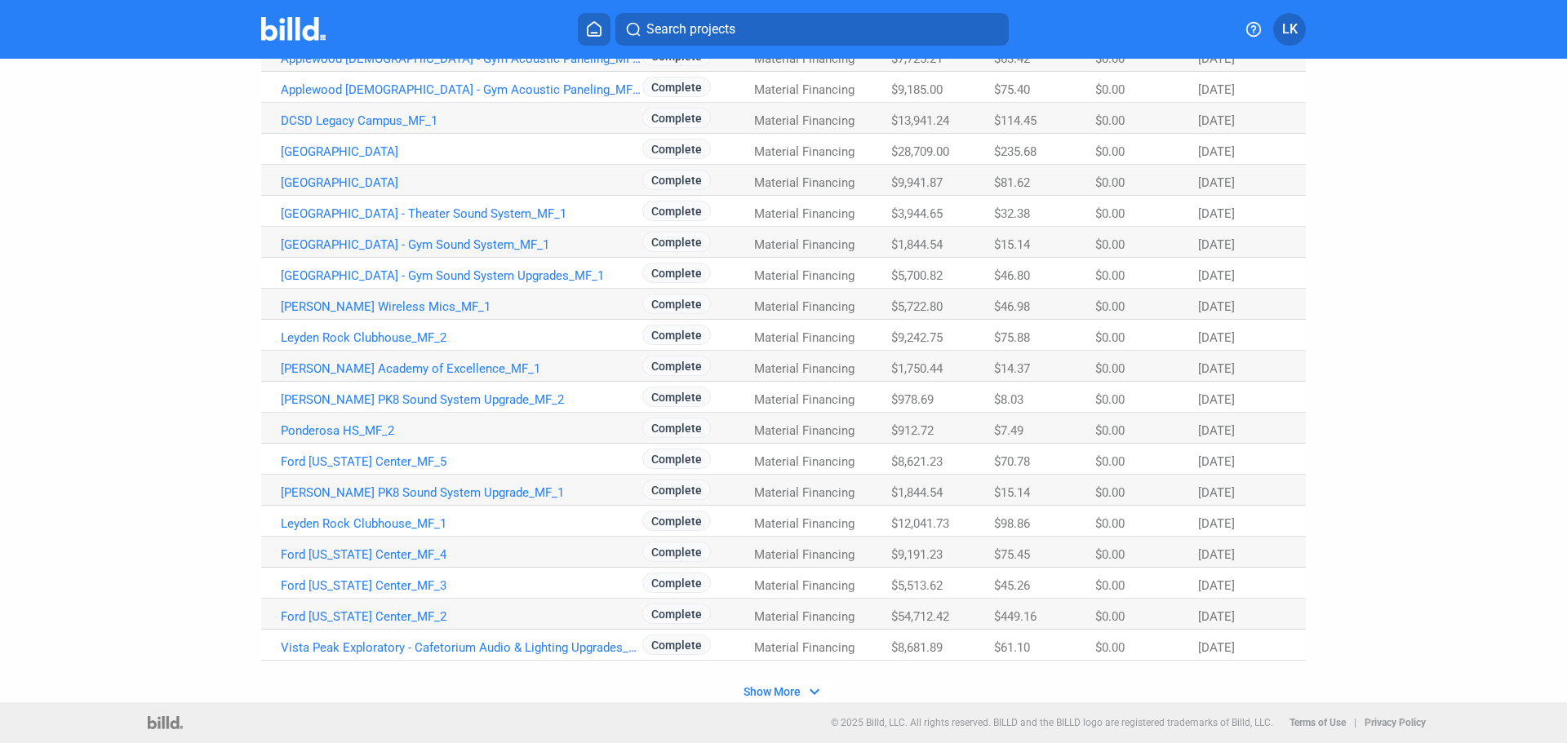 Image resolution: width=1567 pixels, height=743 pixels. I want to click on span: $9,242.75, so click(916, 338).